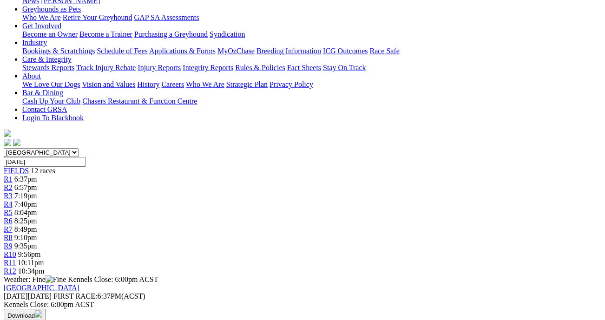 The width and height of the screenshot is (605, 320). What do you see at coordinates (32, 76) in the screenshot?
I see `a: About` at bounding box center [32, 76].